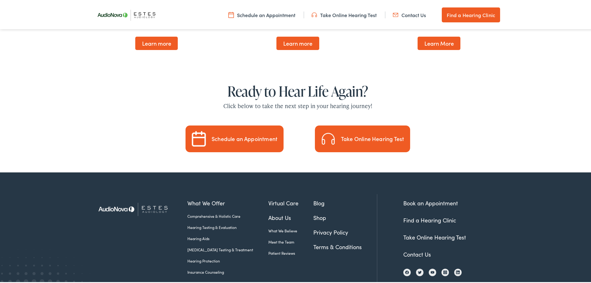 The width and height of the screenshot is (591, 283). Describe the element at coordinates (445, 271) in the screenshot. I see `img: Instagram` at that location.